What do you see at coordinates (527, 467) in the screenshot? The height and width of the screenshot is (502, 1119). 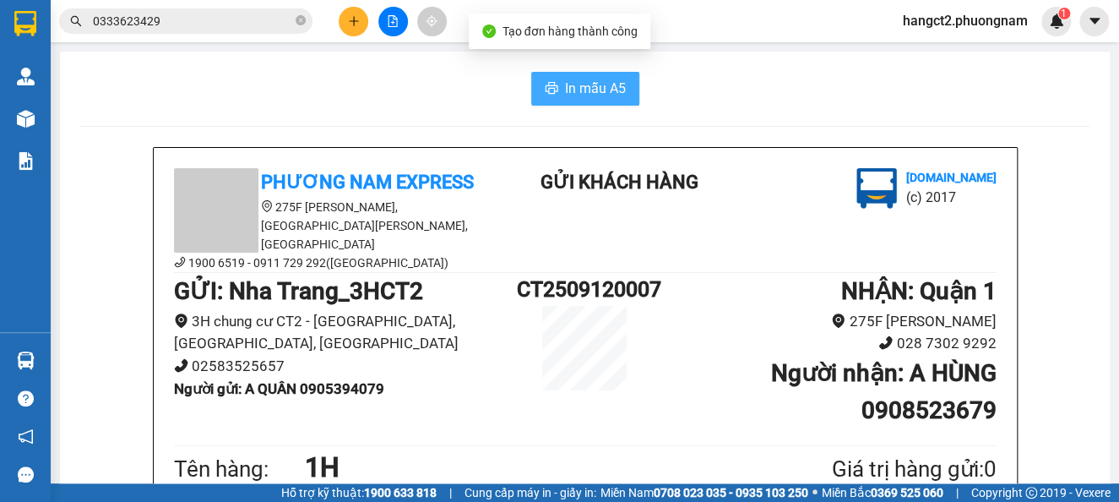 I see `h1: 1H` at bounding box center [527, 467].